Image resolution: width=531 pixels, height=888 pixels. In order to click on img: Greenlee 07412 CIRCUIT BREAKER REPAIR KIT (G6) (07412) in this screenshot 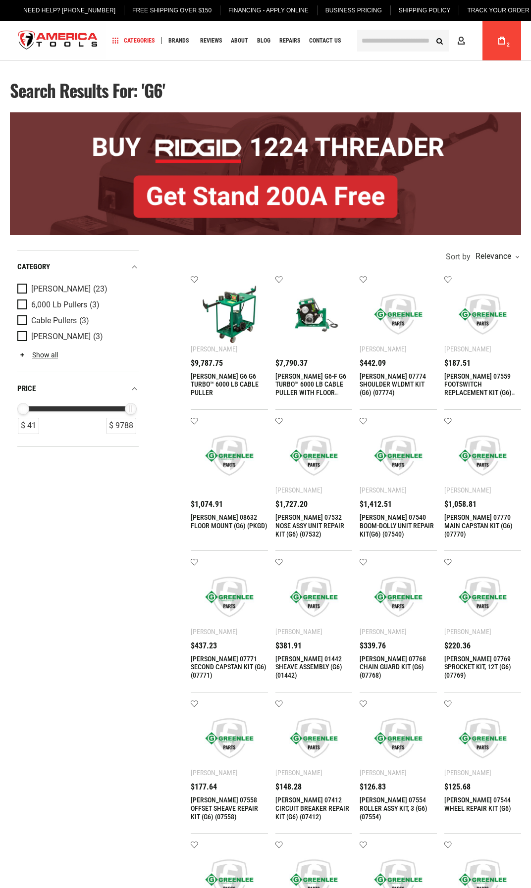, I will do `click(314, 739)`.